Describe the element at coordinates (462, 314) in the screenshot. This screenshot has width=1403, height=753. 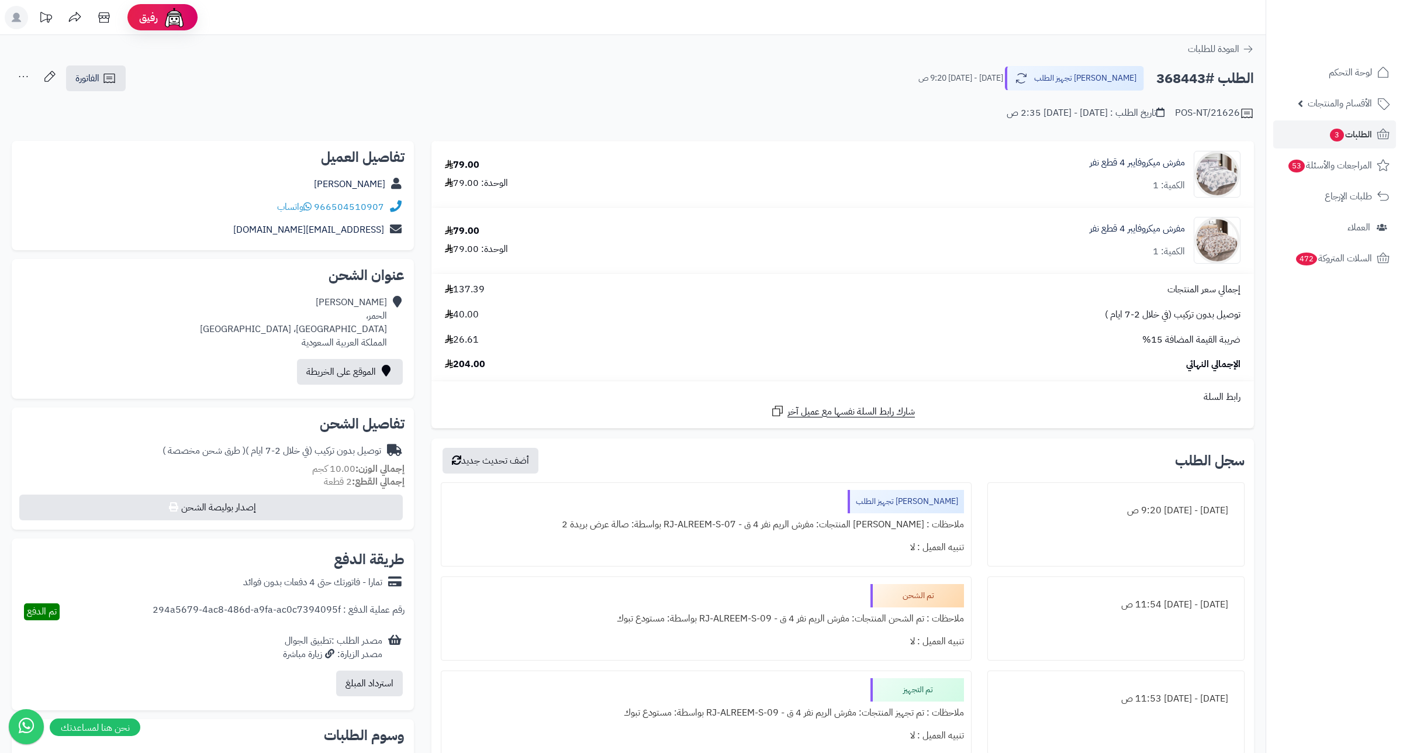
I see `span: 40.00` at that location.